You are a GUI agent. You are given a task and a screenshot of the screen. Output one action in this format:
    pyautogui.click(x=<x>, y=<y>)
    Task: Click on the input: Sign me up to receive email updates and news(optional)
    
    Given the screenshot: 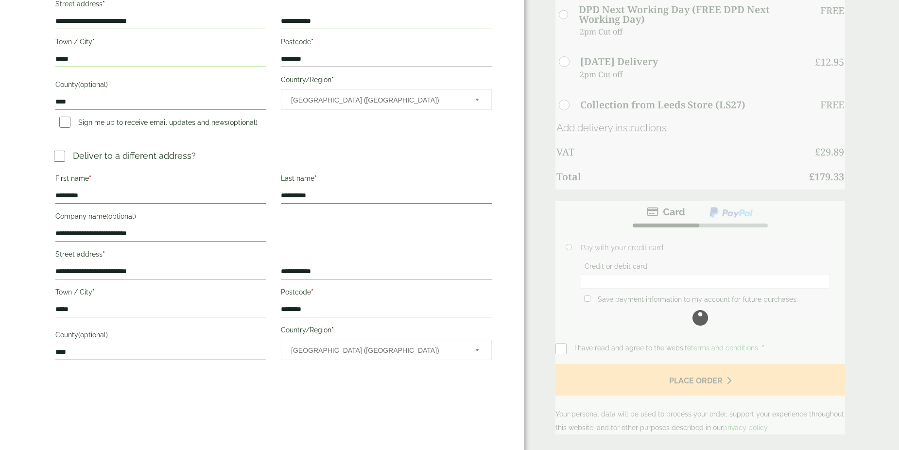 What is the action you would take?
    pyautogui.click(x=65, y=122)
    